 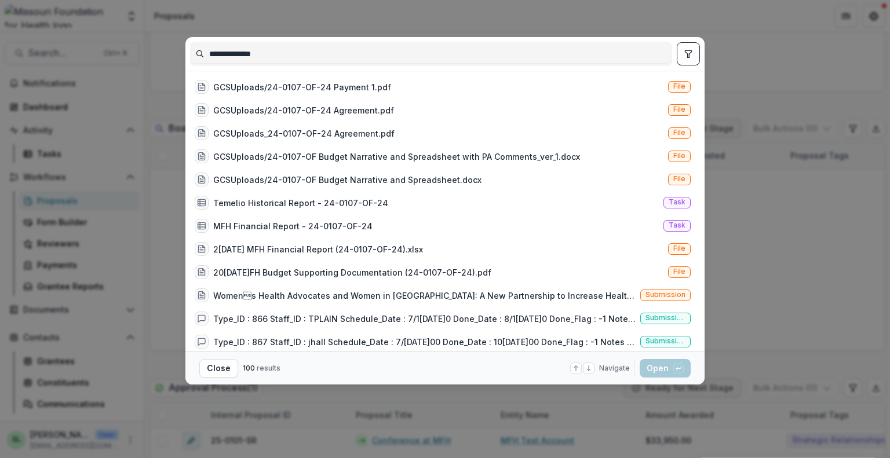 What do you see at coordinates (302, 87) in the screenshot?
I see `div: GCSUploads/24-0107-OF-24 Payment 1.pdf` at bounding box center [302, 87].